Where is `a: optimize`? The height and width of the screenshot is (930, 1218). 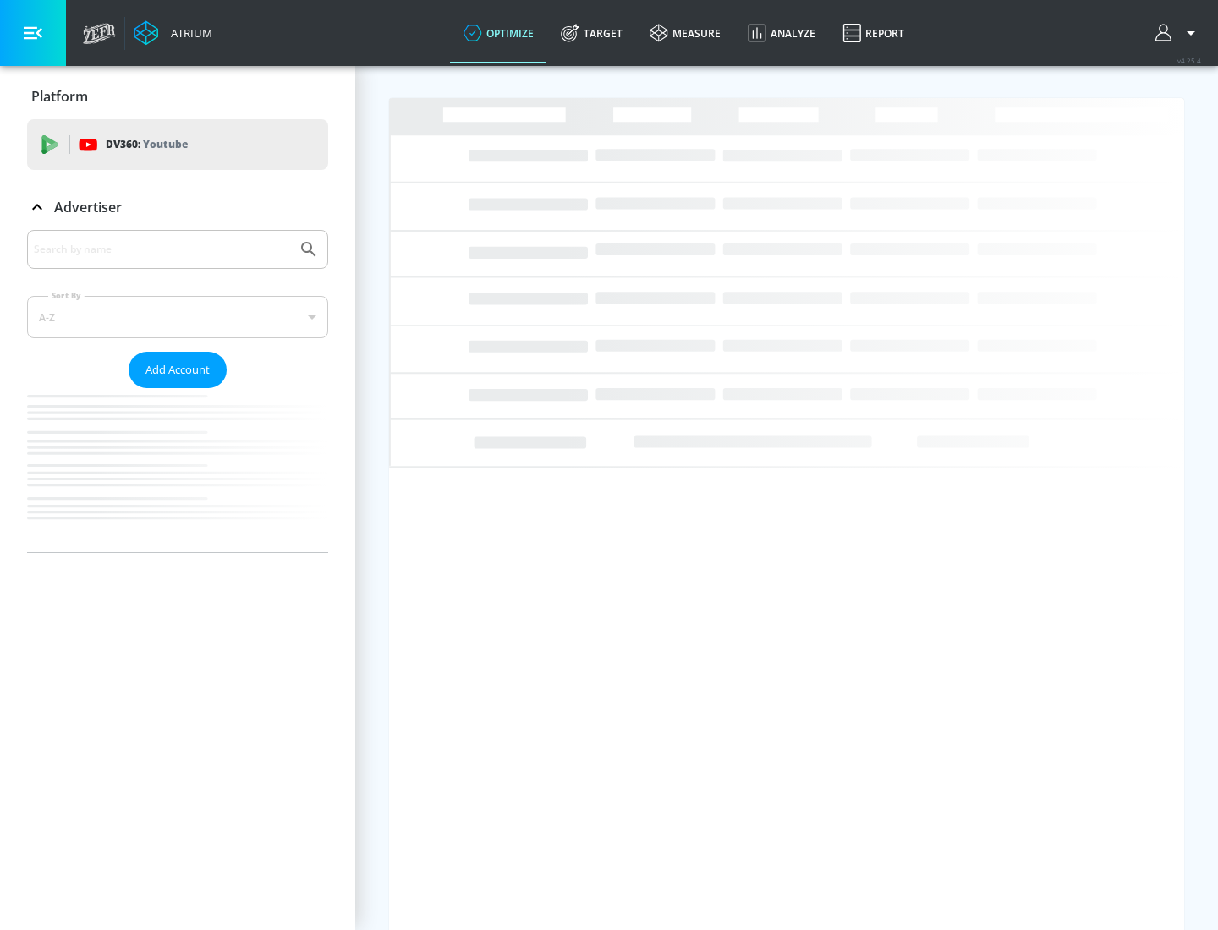
a: optimize is located at coordinates (498, 33).